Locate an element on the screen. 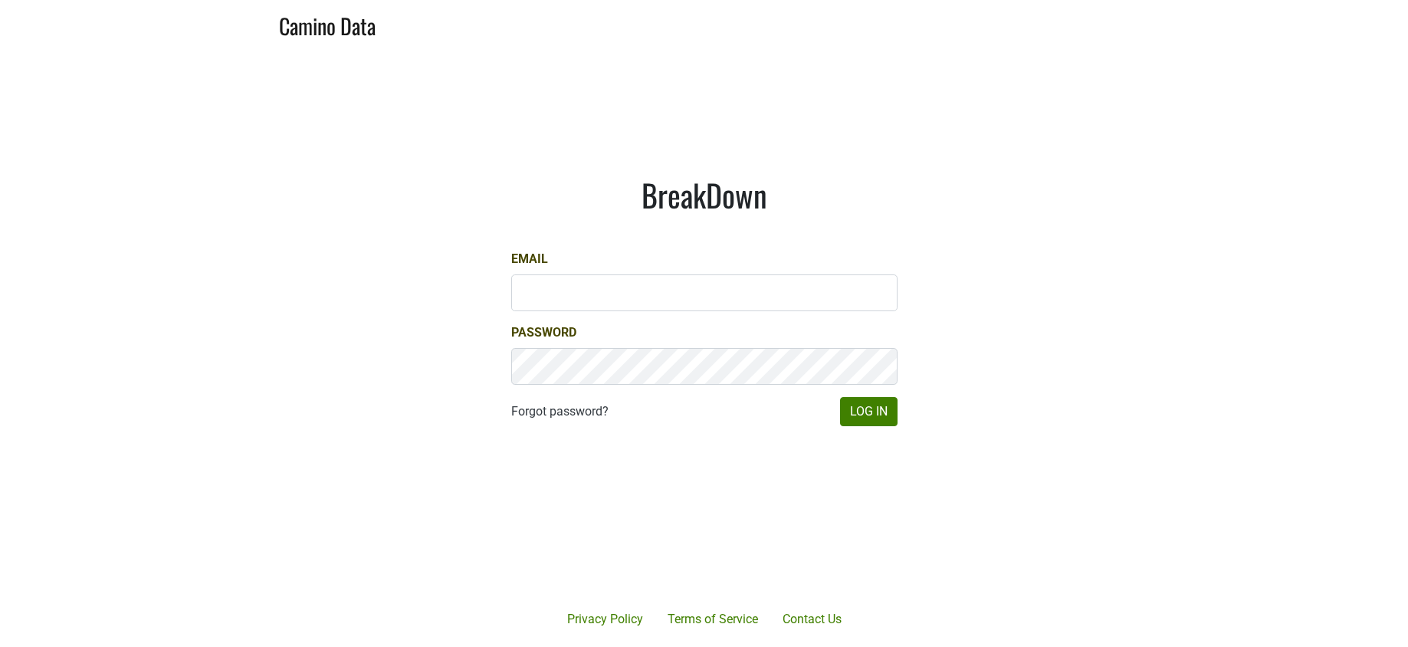  a: Privacy Policy is located at coordinates (605, 619).